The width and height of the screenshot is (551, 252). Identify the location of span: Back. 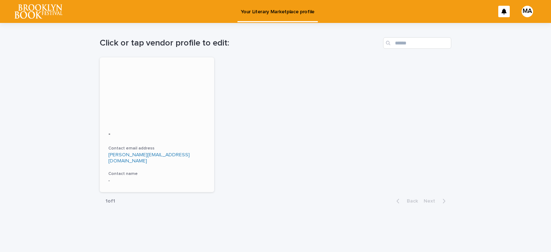
(410, 201).